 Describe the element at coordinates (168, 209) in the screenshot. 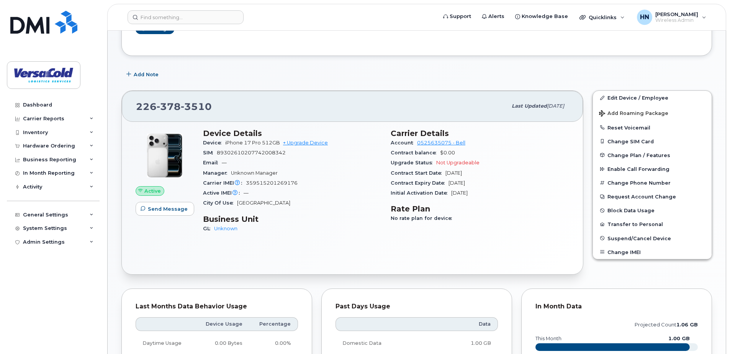

I see `span: Send Message` at that location.